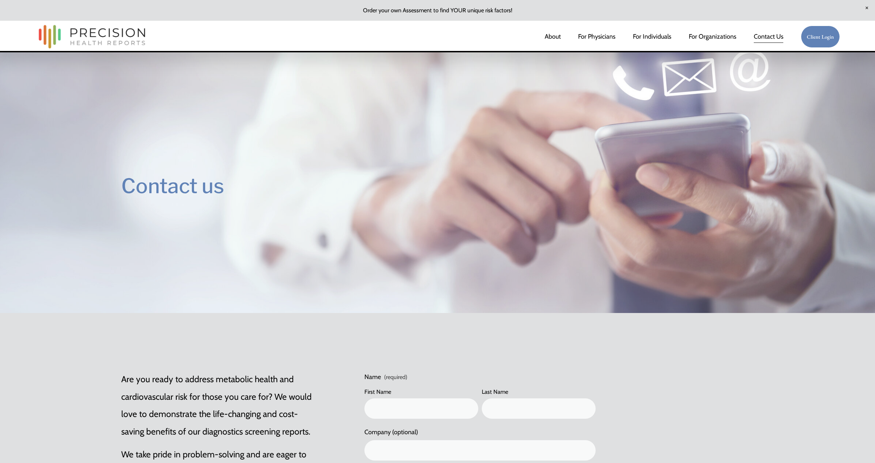 This screenshot has width=875, height=463. I want to click on a: For Physicians, so click(597, 37).